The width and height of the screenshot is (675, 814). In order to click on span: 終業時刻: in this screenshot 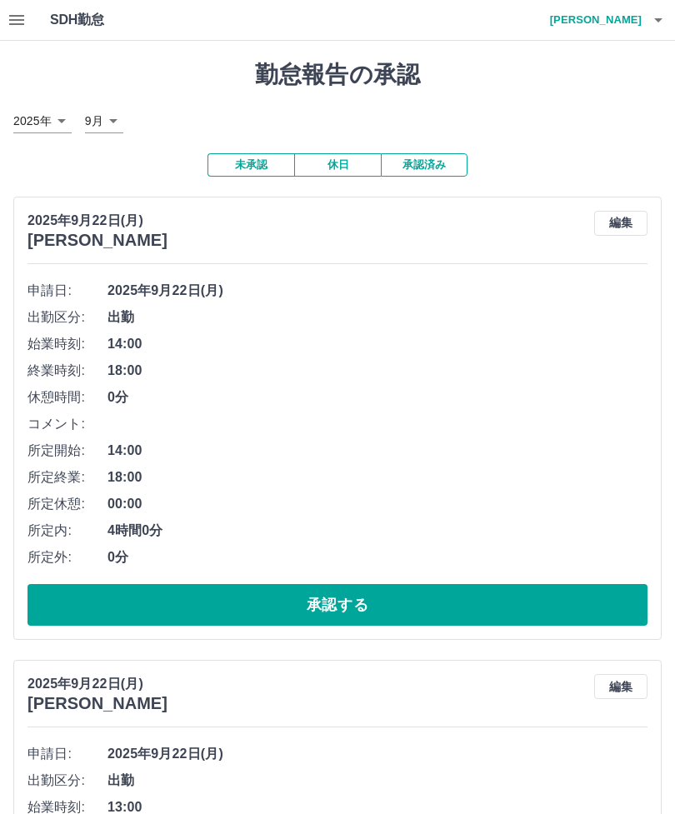, I will do `click(67, 371)`.